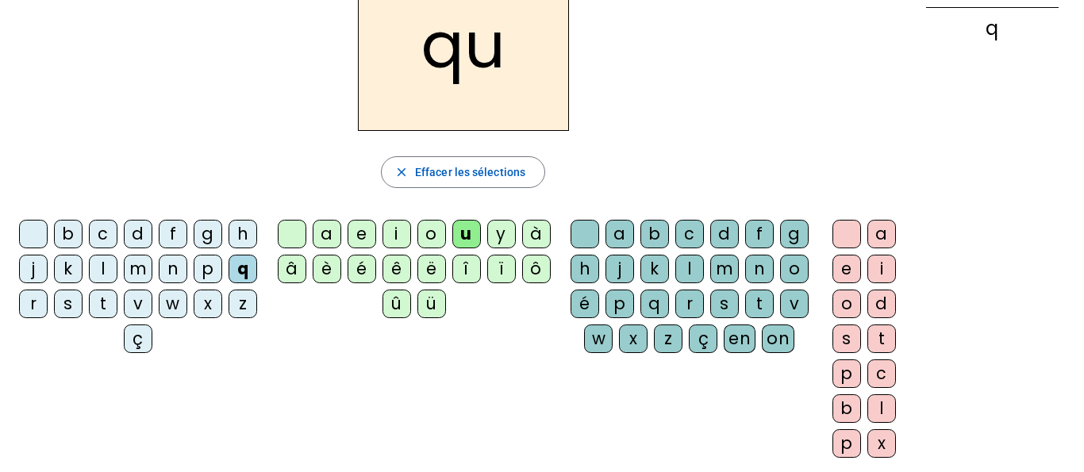 This screenshot has width=1084, height=472. What do you see at coordinates (740, 339) in the screenshot?
I see `div: en` at bounding box center [740, 339].